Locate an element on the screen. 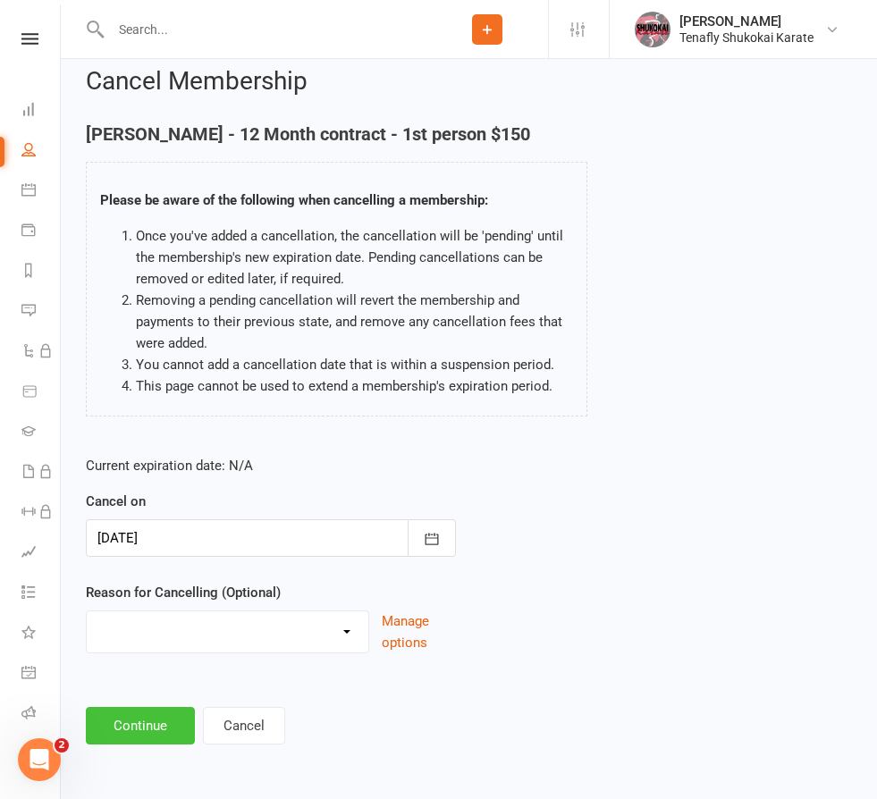 This screenshot has width=877, height=799. li: Once you've added a cancellation, the cancellation will be 'pending' until the membership's new e... is located at coordinates (354, 257).